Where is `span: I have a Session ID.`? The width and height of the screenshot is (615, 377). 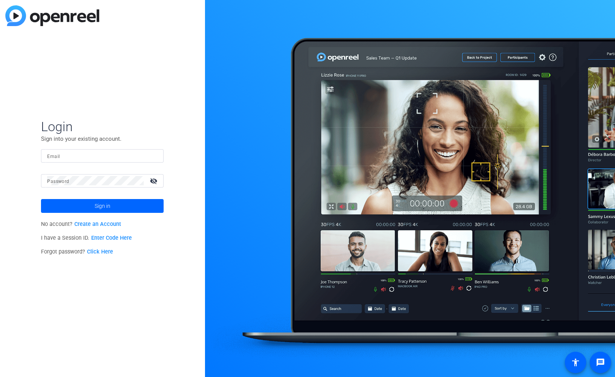 span: I have a Session ID. is located at coordinates (86, 238).